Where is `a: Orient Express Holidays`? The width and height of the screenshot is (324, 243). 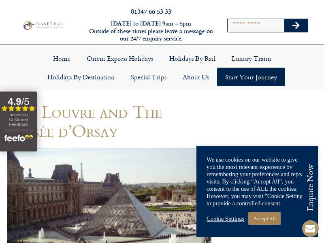
a: Orient Express Holidays is located at coordinates (120, 58).